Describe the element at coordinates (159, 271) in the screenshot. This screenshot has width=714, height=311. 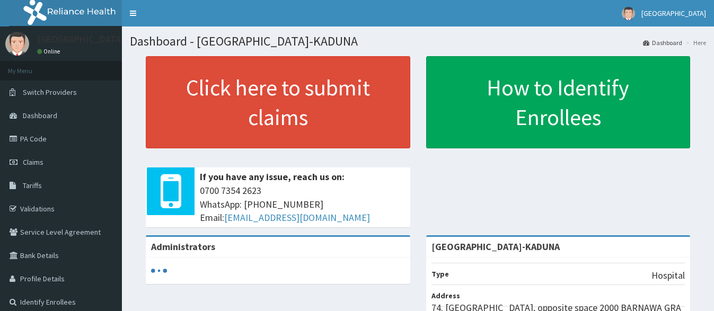
I see `svg: audio-loading` at that location.